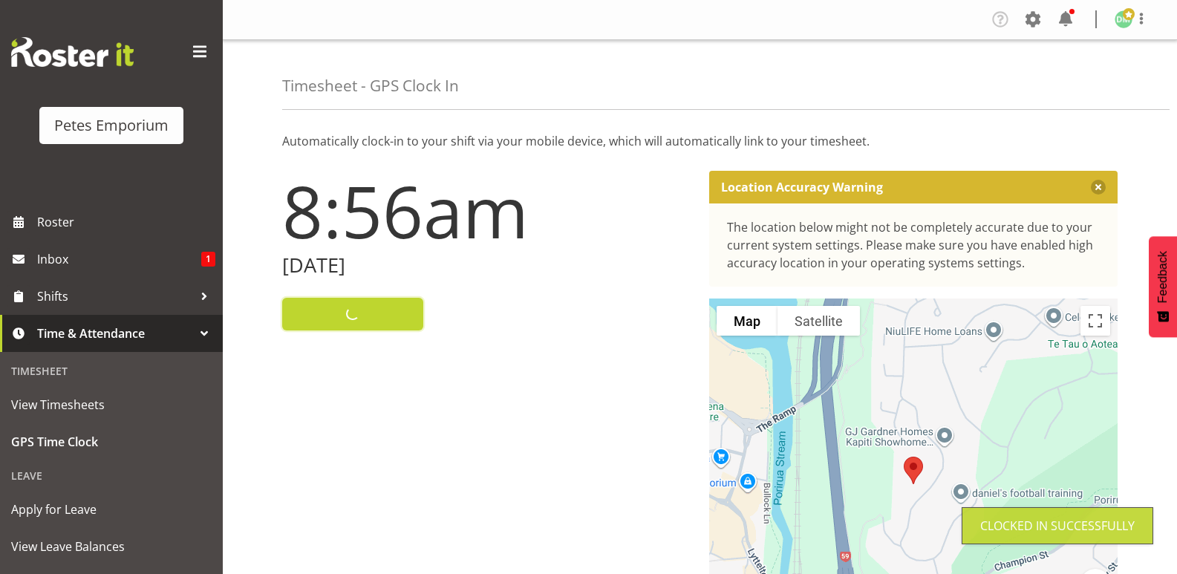 The height and width of the screenshot is (574, 1177). What do you see at coordinates (119, 259) in the screenshot?
I see `span: Inbox` at bounding box center [119, 259].